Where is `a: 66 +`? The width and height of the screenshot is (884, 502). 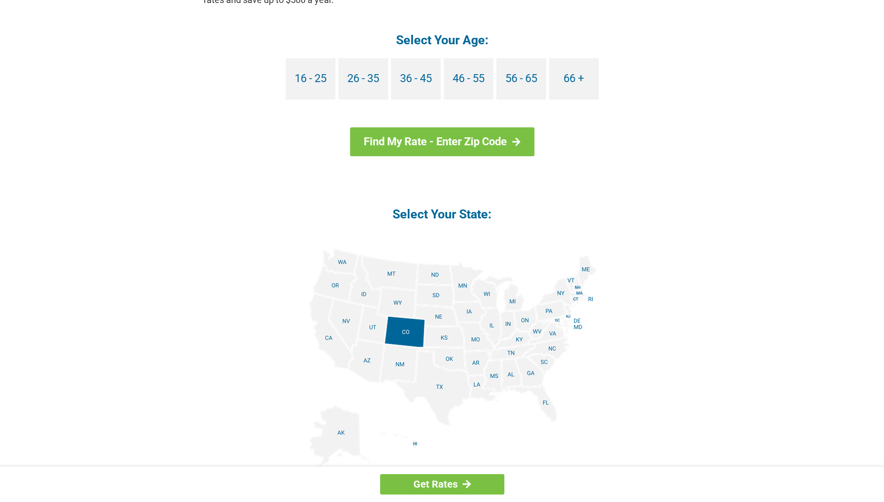
a: 66 + is located at coordinates (574, 79).